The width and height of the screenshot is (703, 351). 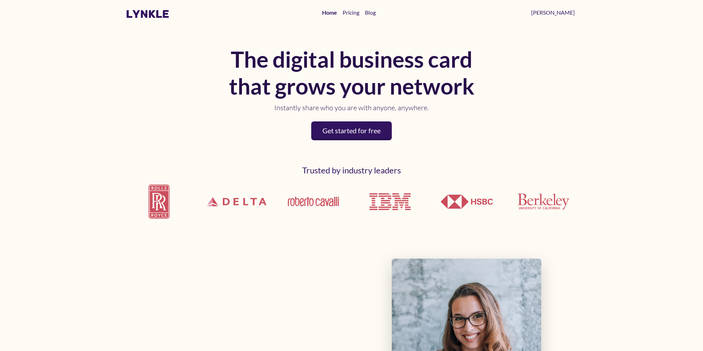 I want to click on h1: The digital business card that grows your network, so click(x=352, y=73).